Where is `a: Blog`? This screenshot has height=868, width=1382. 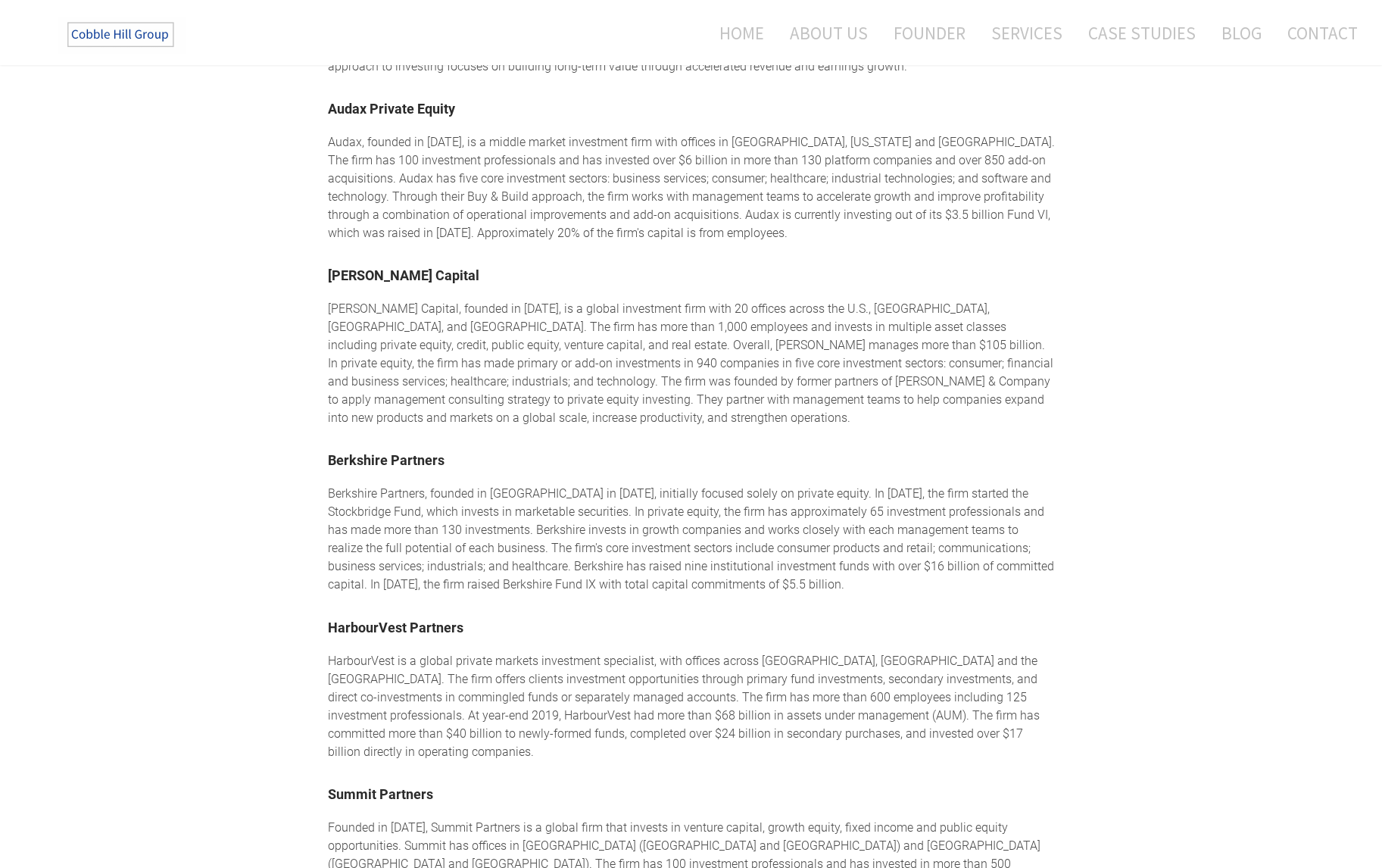
a: Blog is located at coordinates (1241, 33).